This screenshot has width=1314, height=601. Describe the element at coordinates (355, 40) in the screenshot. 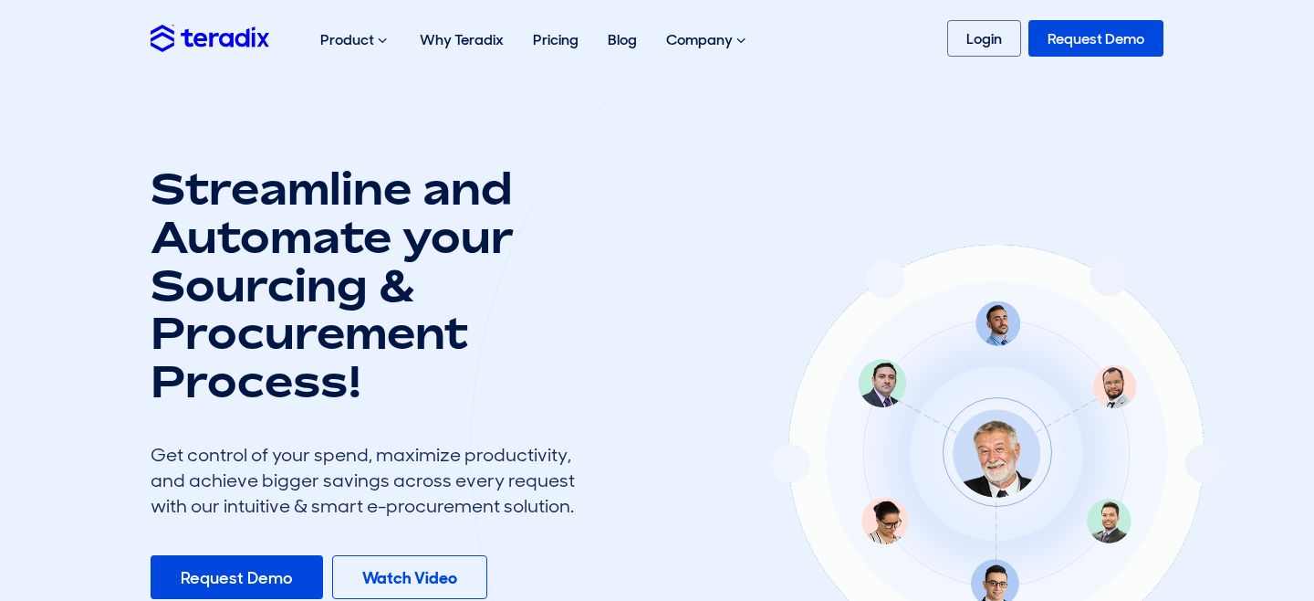

I see `div: Product` at that location.